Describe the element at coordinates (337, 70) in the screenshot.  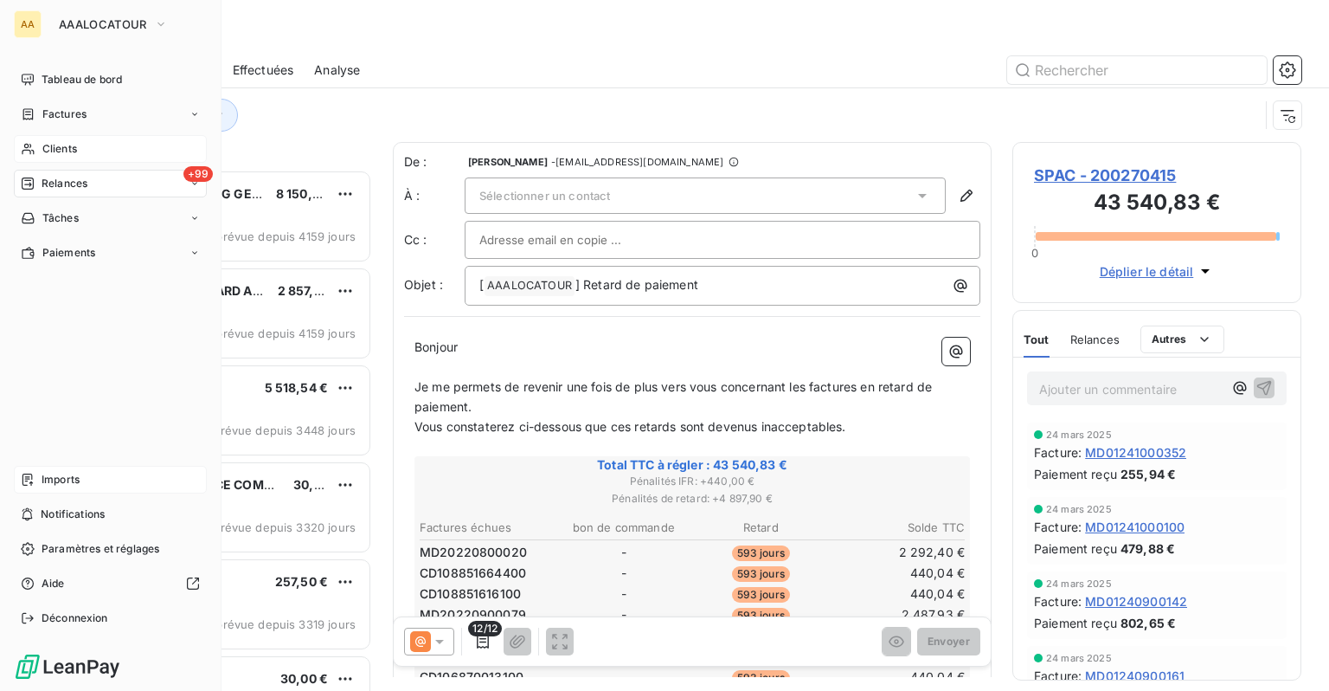
I see `span: Analyse` at that location.